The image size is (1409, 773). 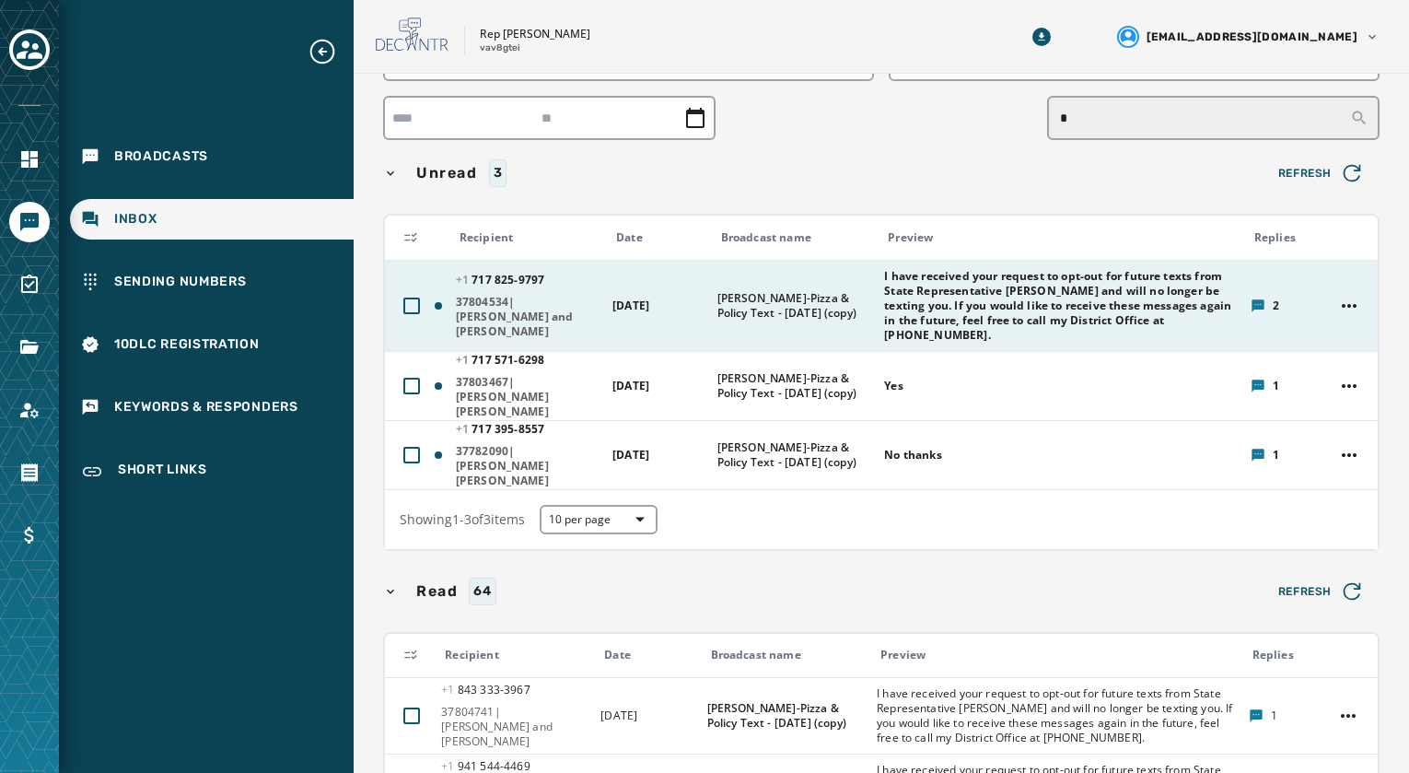 What do you see at coordinates (447, 173) in the screenshot?
I see `span: Unread` at bounding box center [447, 173].